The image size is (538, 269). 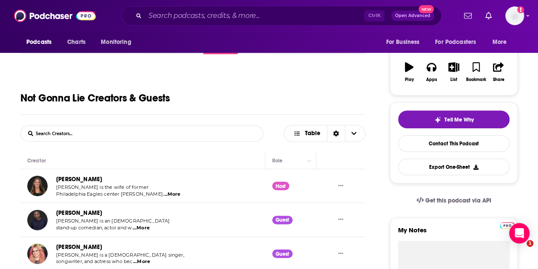 What do you see at coordinates (37, 186) in the screenshot?
I see `a: Kylie Kelce` at bounding box center [37, 186].